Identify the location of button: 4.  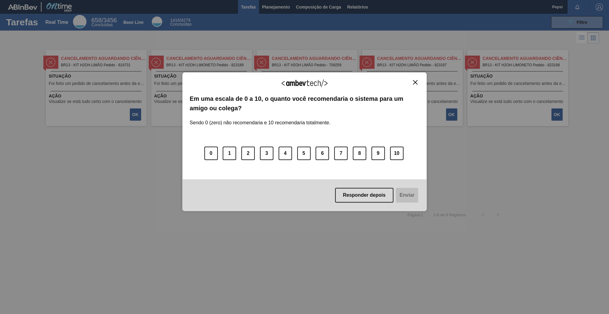
(285, 153).